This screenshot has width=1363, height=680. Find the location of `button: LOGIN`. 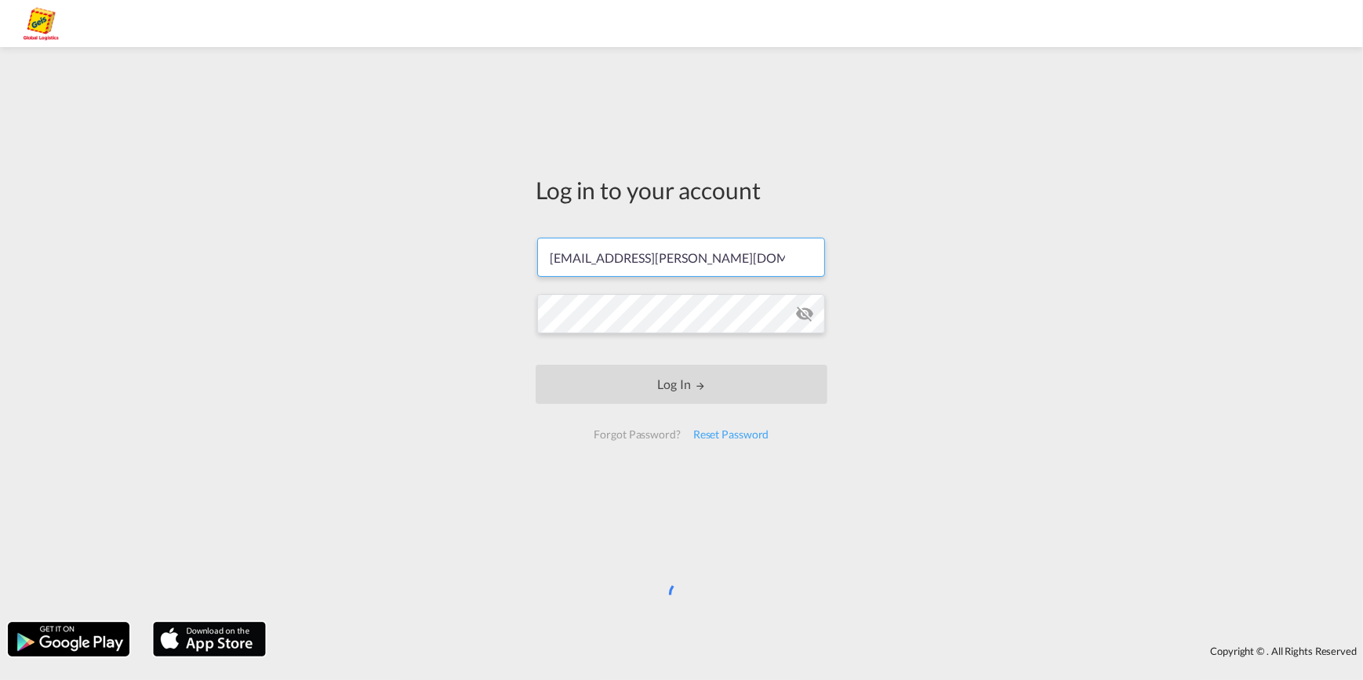

button: LOGIN is located at coordinates (681, 384).